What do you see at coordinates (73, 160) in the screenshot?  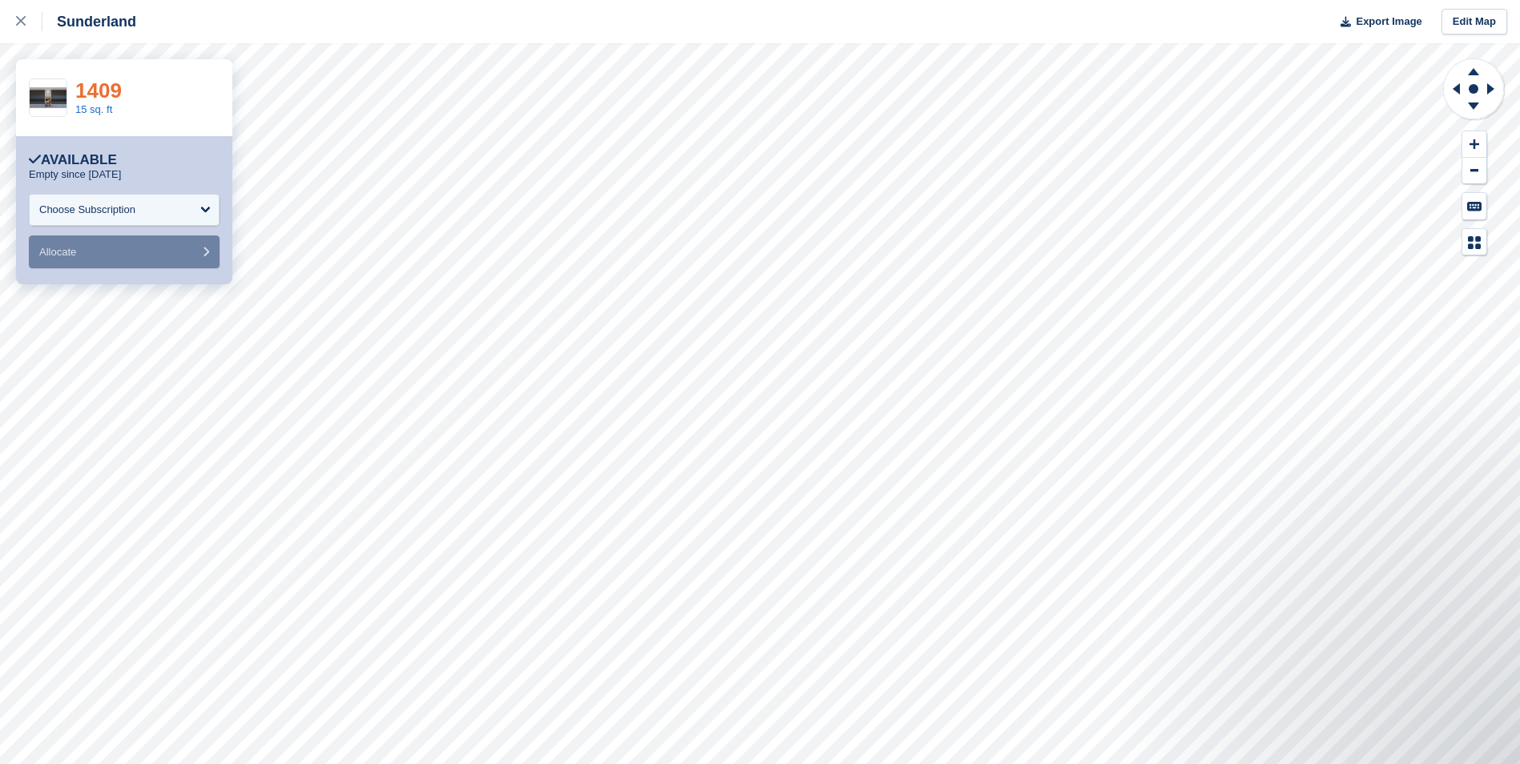 I see `div: Available` at bounding box center [73, 160].